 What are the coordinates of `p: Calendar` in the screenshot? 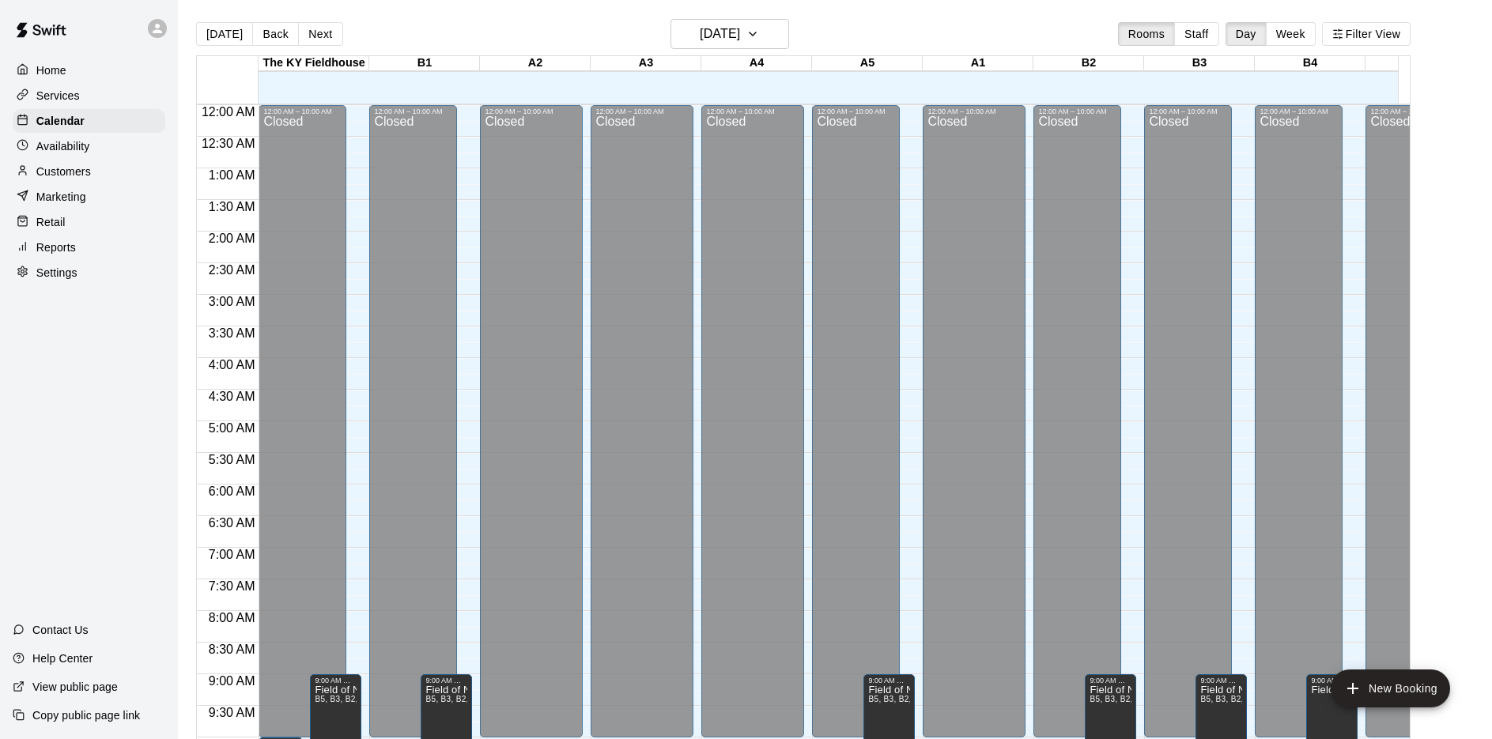 It's located at (60, 121).